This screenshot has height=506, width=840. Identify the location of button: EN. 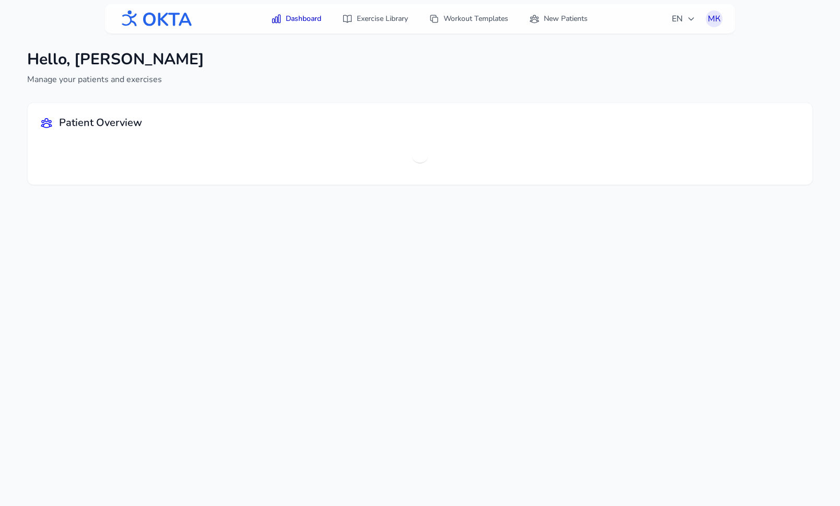
(683, 19).